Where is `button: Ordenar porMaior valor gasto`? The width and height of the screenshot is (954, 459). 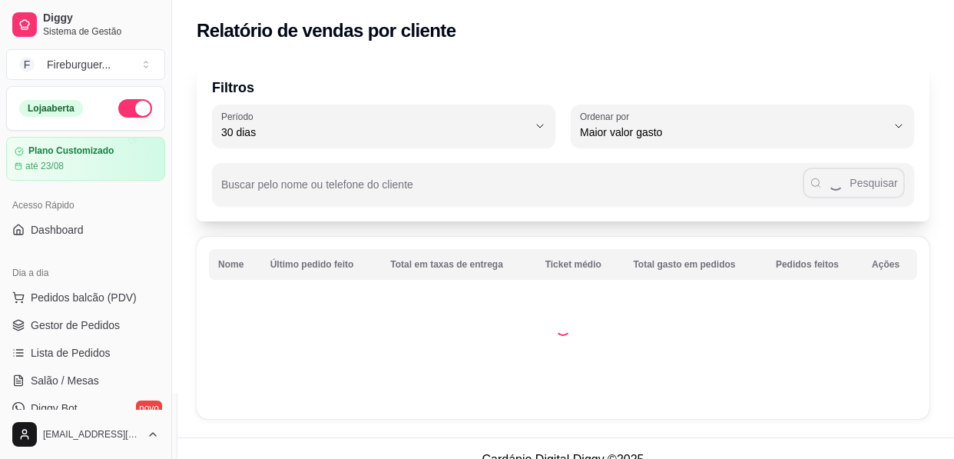
button: Ordenar porMaior valor gasto is located at coordinates (742, 126).